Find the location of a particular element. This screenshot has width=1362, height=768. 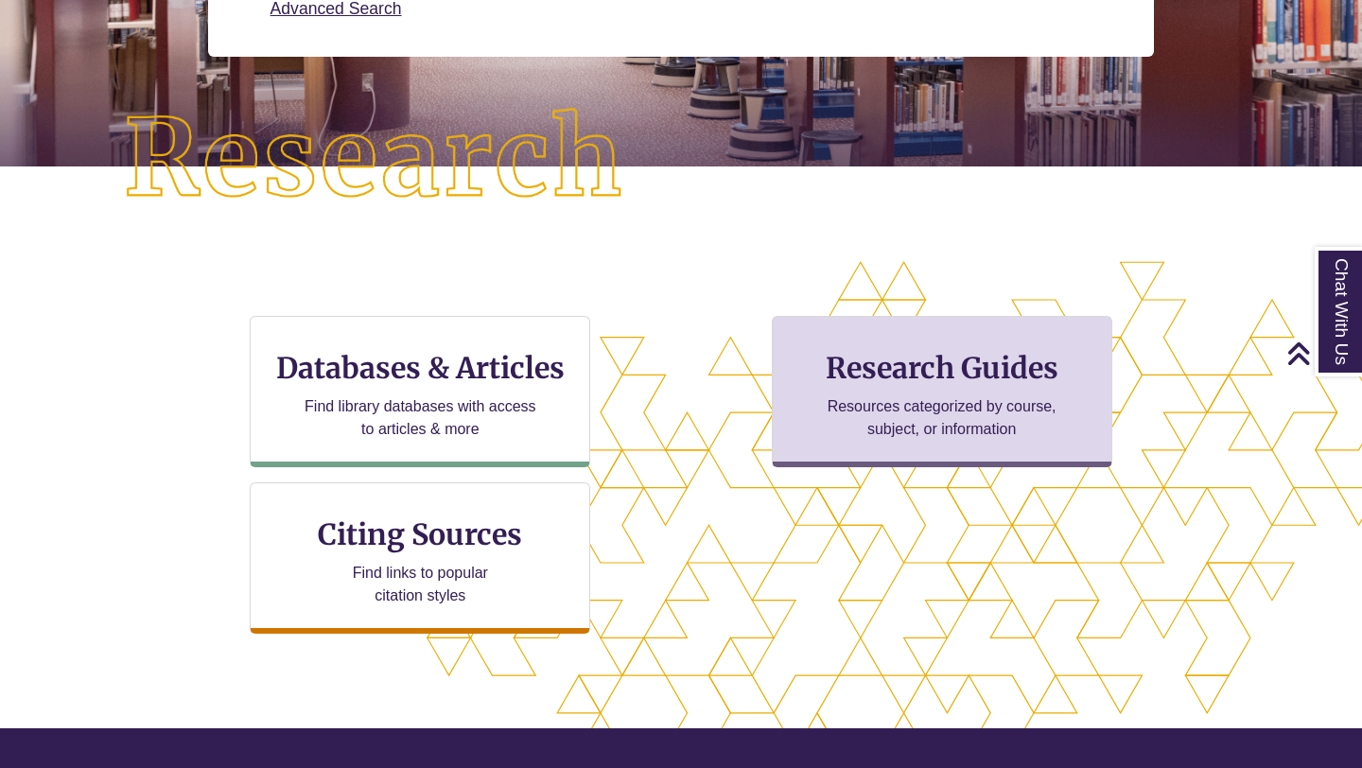

img: Research is located at coordinates (375, 159).